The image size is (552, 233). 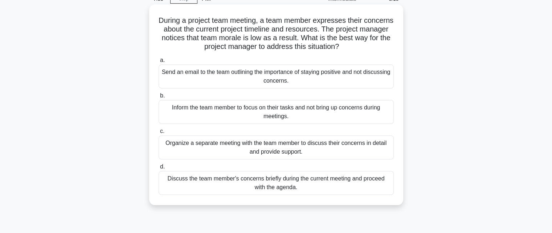 What do you see at coordinates (162, 95) in the screenshot?
I see `span: b.` at bounding box center [162, 95].